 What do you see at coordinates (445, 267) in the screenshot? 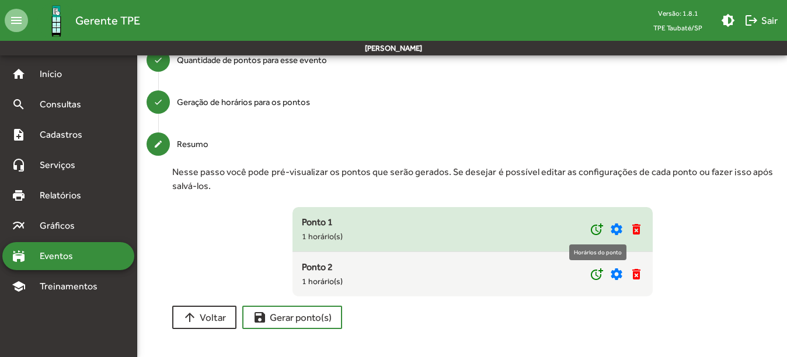
I see `div: Ponto 2` at bounding box center [445, 267].